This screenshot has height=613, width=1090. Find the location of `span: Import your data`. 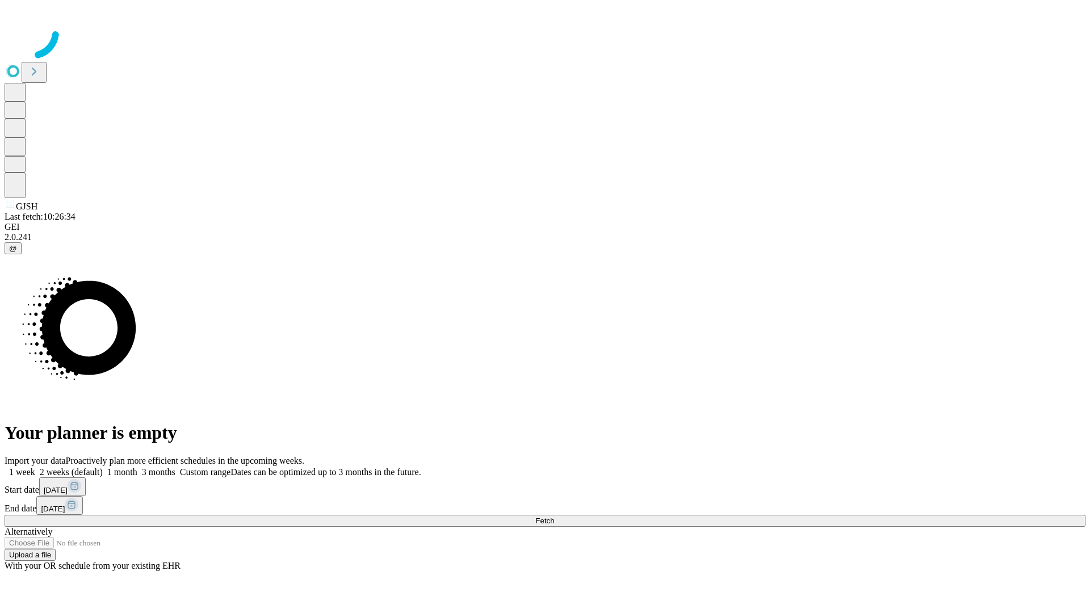

span: Import your data is located at coordinates (35, 460).